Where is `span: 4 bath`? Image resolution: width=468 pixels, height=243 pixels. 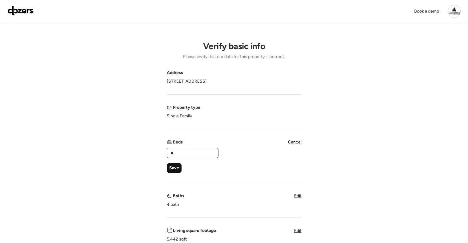 span: 4 bath is located at coordinates (173, 205).